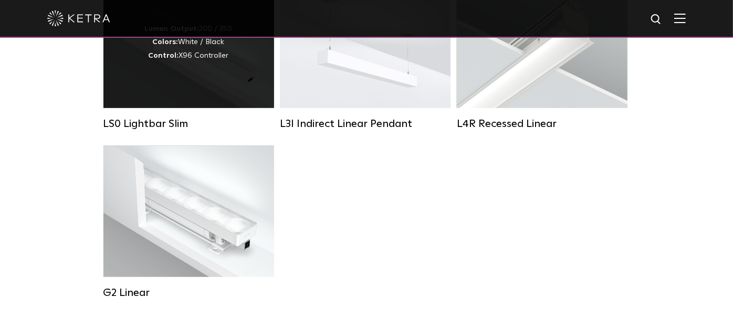 The width and height of the screenshot is (733, 329). What do you see at coordinates (188, 43) in the screenshot?
I see `div: 200 / 350 White / Black X96 Controller` at bounding box center [188, 43].